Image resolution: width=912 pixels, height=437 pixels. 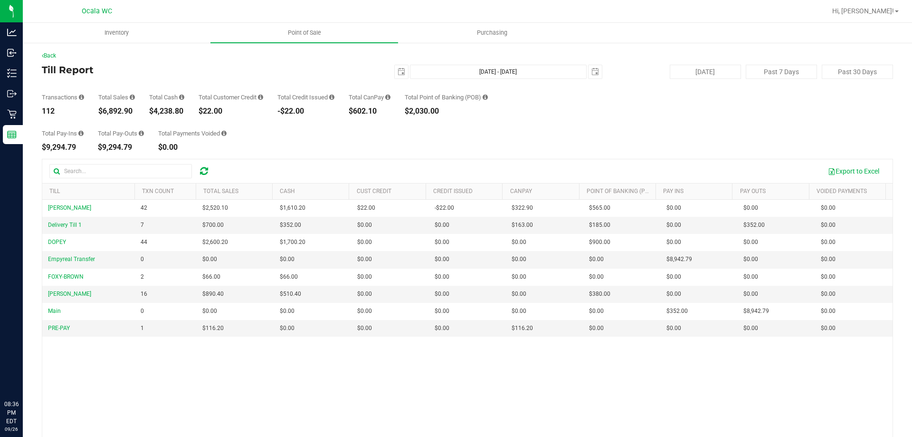 I want to click on button: Past 7 Days, so click(x=781, y=72).